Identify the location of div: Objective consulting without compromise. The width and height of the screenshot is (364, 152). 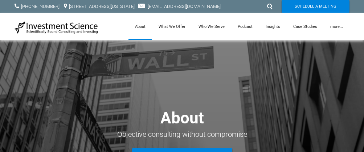
(182, 135).